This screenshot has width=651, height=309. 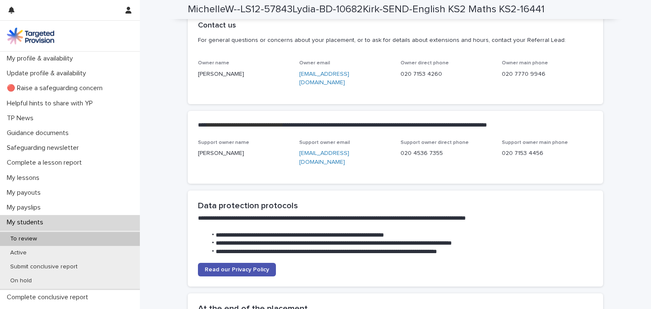 What do you see at coordinates (237, 270) in the screenshot?
I see `a: Read our Privacy Policy` at bounding box center [237, 270].